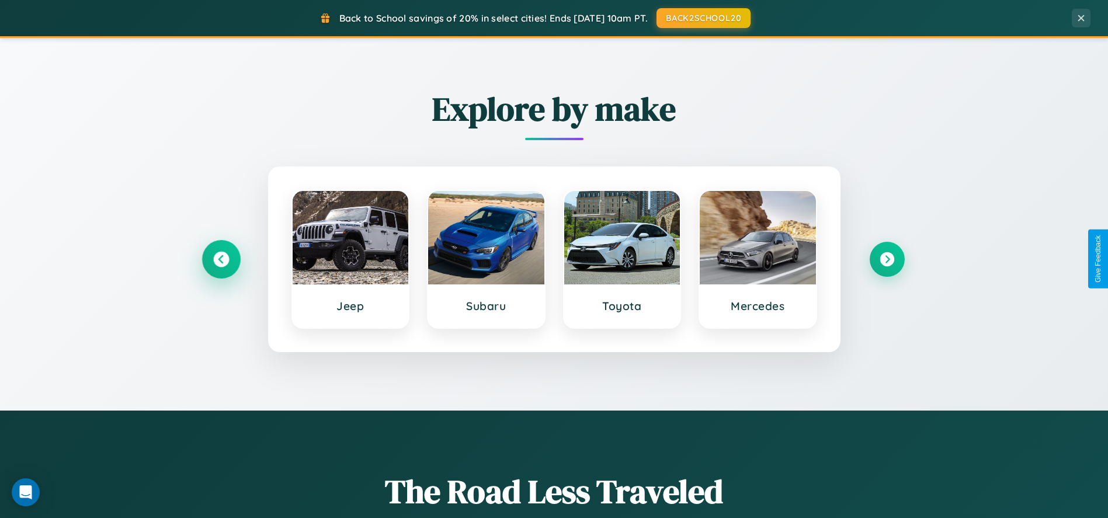 The height and width of the screenshot is (518, 1108). What do you see at coordinates (486, 306) in the screenshot?
I see `h3: Subaru` at bounding box center [486, 306].